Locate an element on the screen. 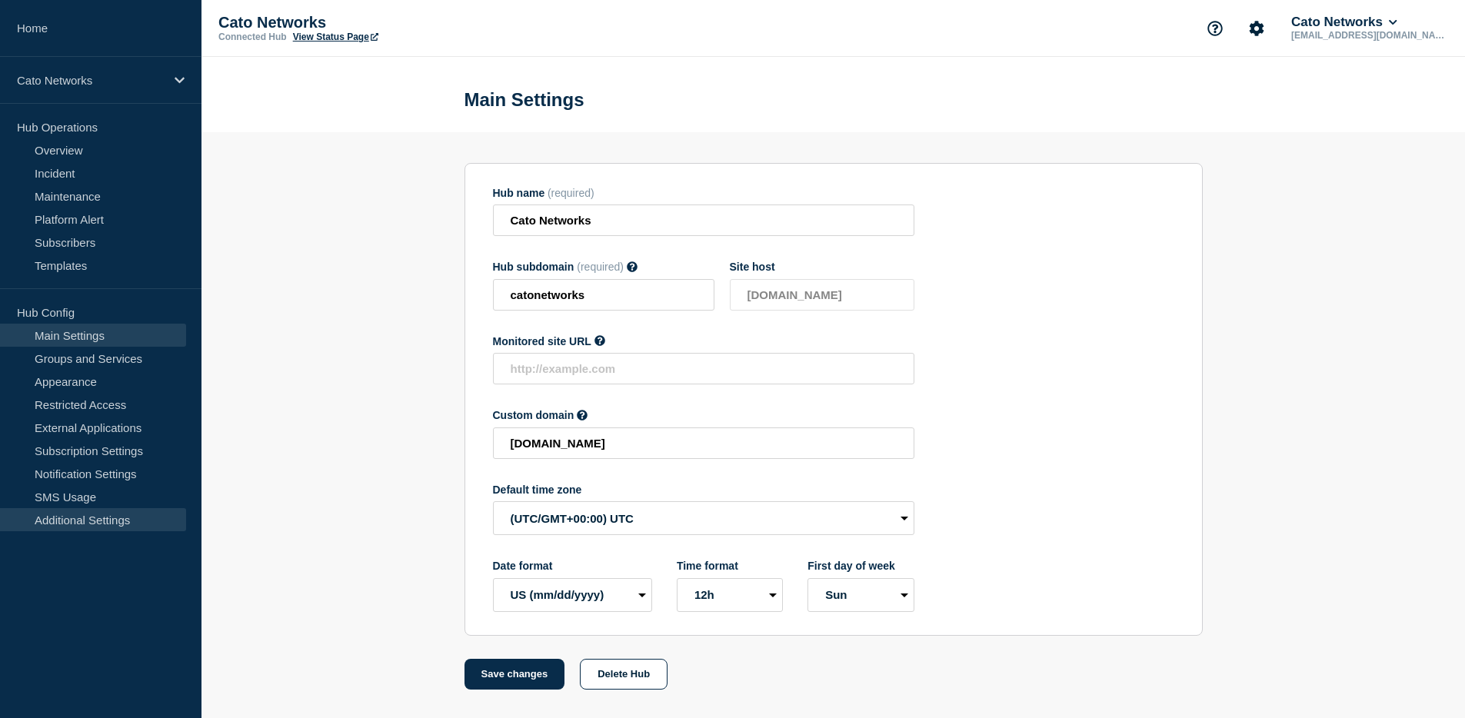  div: Date format is located at coordinates (572, 566).